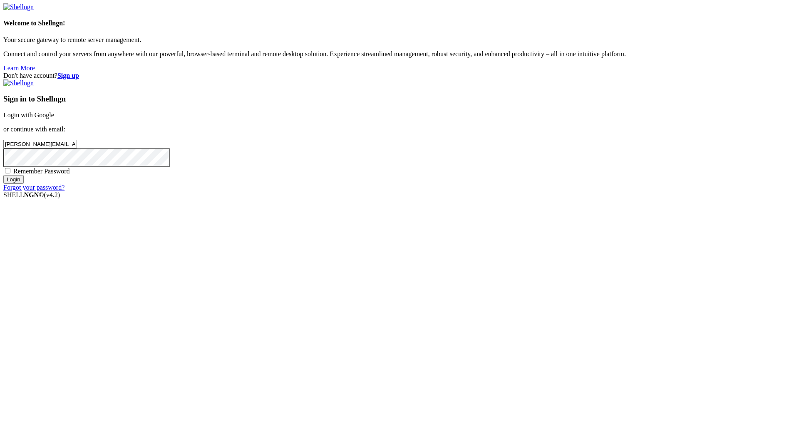 This screenshot has width=799, height=430. I want to click on a: Forgot your password?, so click(34, 187).